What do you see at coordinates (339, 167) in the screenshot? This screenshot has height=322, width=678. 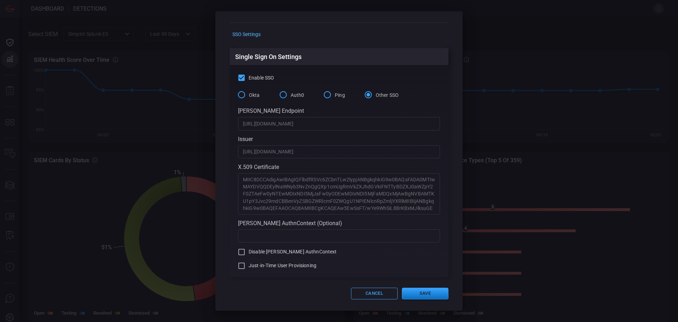 I see `div: X.509 Certificate` at bounding box center [339, 167].